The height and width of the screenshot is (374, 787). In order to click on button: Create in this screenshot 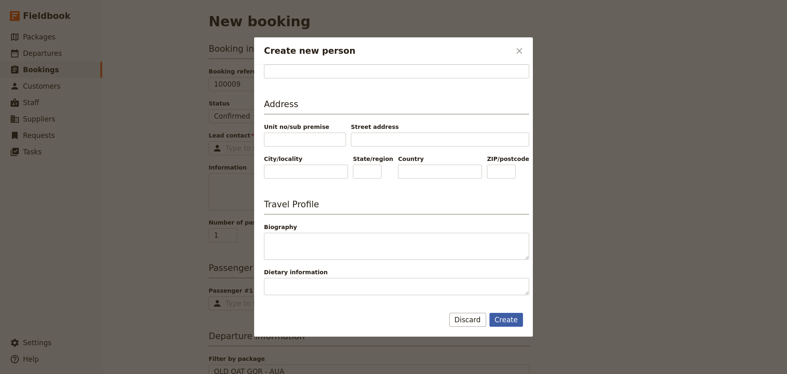, I will do `click(507, 320)`.